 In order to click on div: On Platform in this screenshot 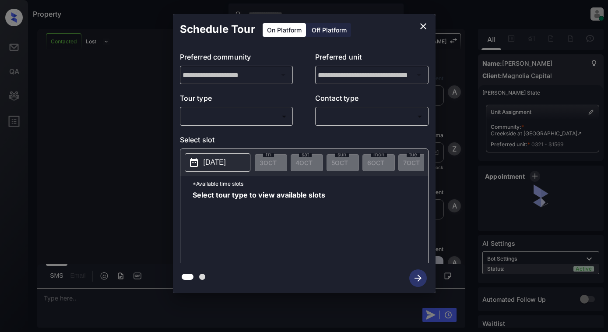, I will do `click(284, 30)`.